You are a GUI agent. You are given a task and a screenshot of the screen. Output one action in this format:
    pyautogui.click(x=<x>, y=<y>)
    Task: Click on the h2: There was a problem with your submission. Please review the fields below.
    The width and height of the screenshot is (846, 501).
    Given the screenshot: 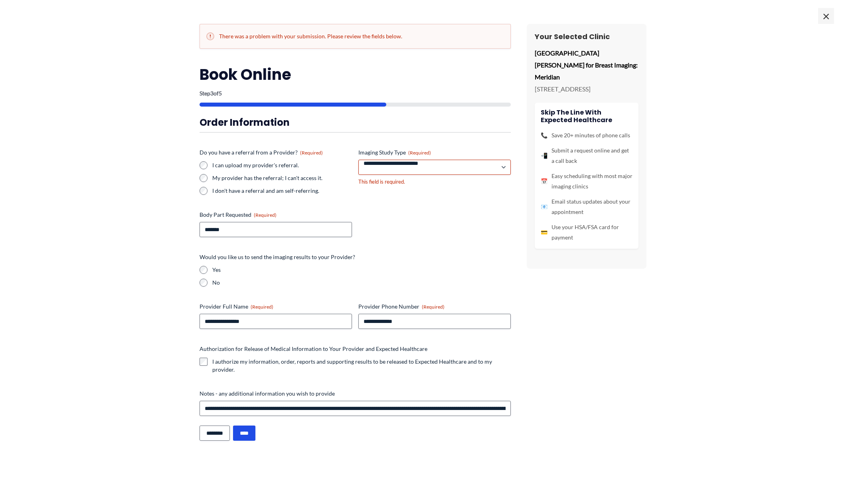 What is the action you would take?
    pyautogui.click(x=355, y=36)
    